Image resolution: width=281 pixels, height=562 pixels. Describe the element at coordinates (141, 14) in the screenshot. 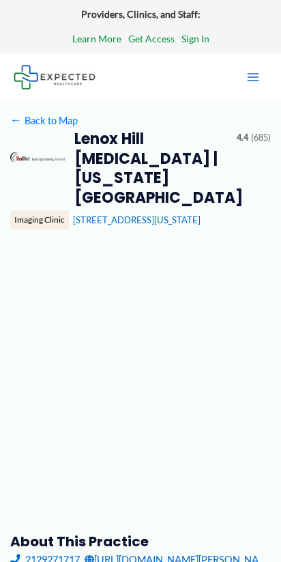

I see `strong: Providers, Clinics, and Staff:` at that location.